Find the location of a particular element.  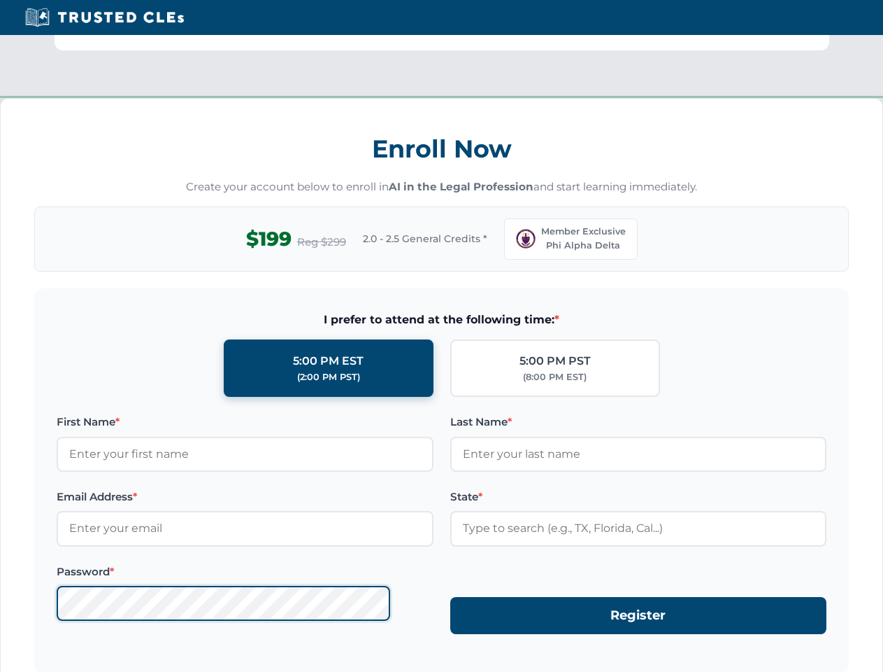

input: Enter your first name is located at coordinates (245, 454).